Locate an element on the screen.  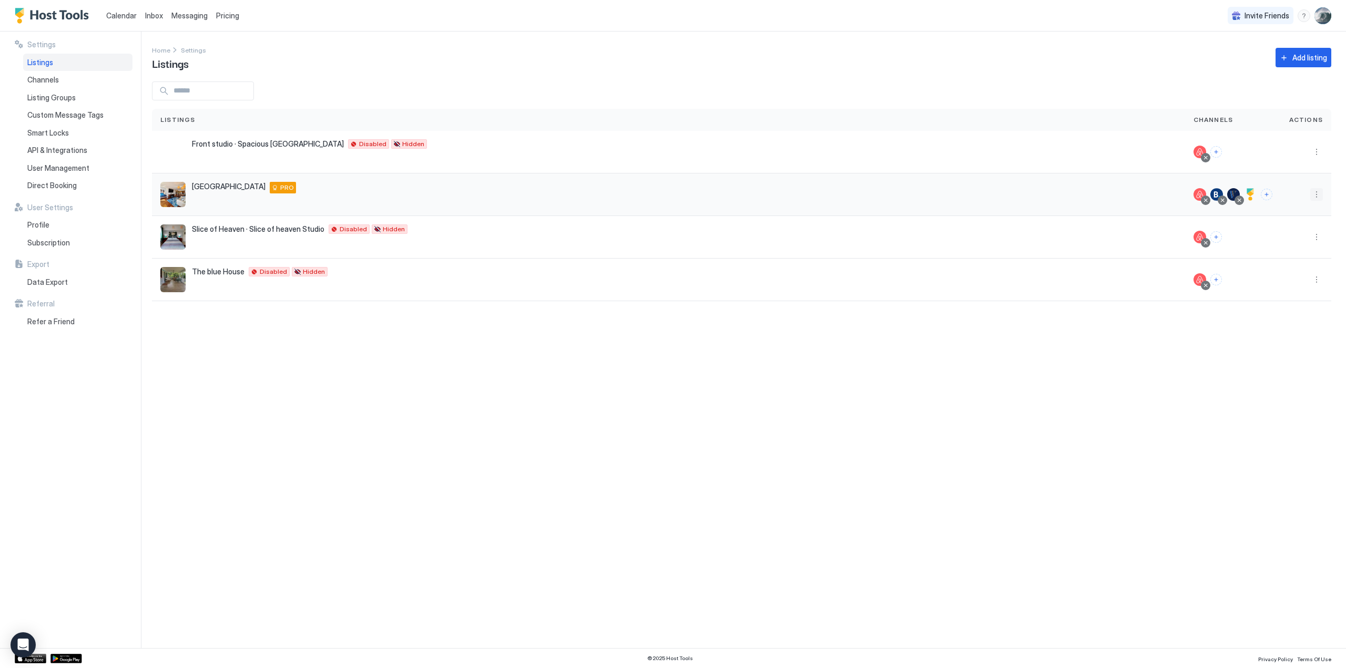
a: Listing Groups is located at coordinates (78, 98).